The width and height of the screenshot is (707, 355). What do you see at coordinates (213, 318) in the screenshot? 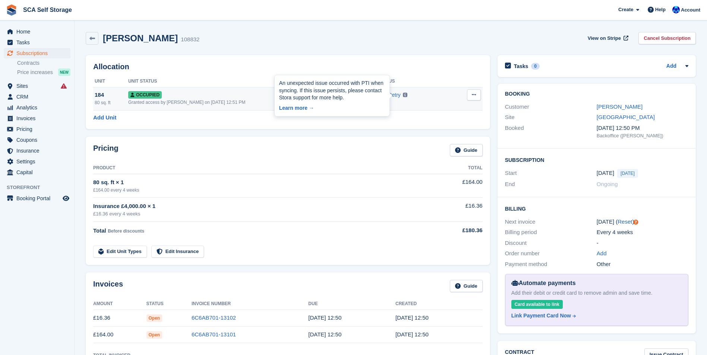
I see `a: 6C6AB701-13102` at bounding box center [213, 318].